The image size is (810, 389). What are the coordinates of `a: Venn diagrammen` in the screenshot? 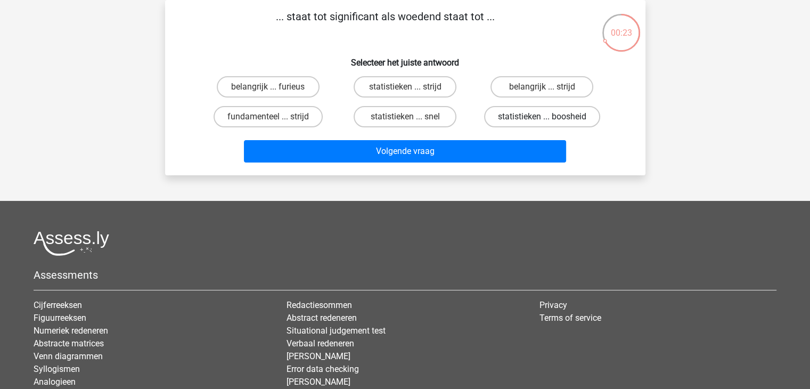 It's located at (68, 356).